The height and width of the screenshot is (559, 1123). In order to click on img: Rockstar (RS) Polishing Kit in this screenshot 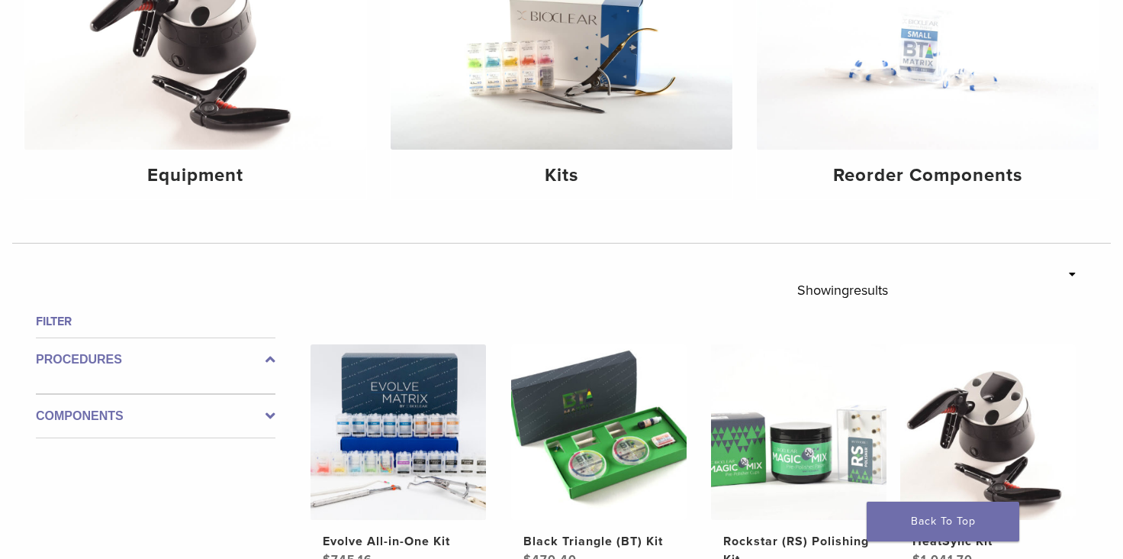, I will do `click(799, 432)`.